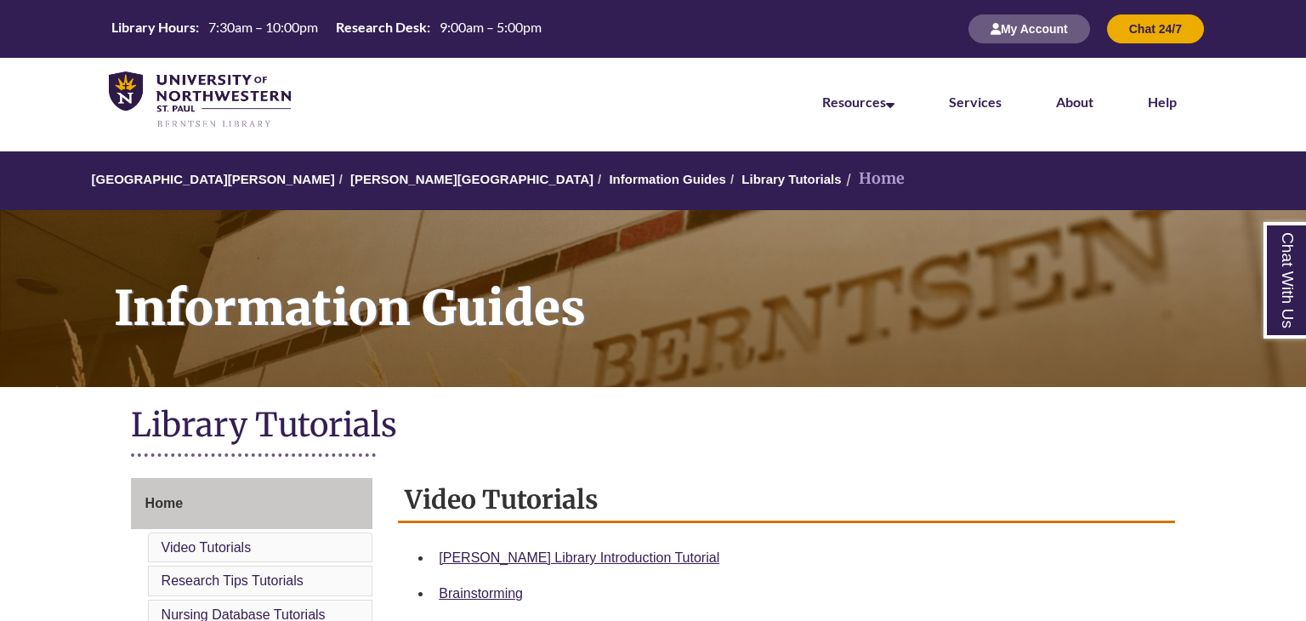 The height and width of the screenshot is (621, 1306). What do you see at coordinates (232, 580) in the screenshot?
I see `a: Research Tips Tutorials` at bounding box center [232, 580].